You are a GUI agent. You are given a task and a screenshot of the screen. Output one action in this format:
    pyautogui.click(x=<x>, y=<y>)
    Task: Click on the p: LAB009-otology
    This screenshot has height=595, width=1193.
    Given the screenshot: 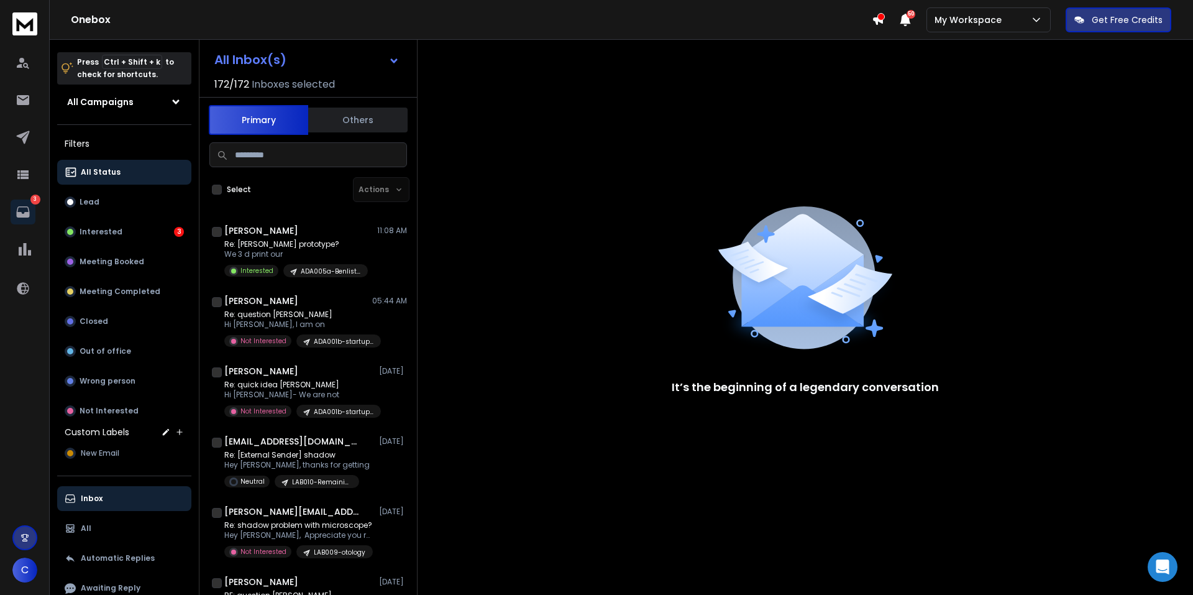 What is the action you would take?
    pyautogui.click(x=339, y=552)
    